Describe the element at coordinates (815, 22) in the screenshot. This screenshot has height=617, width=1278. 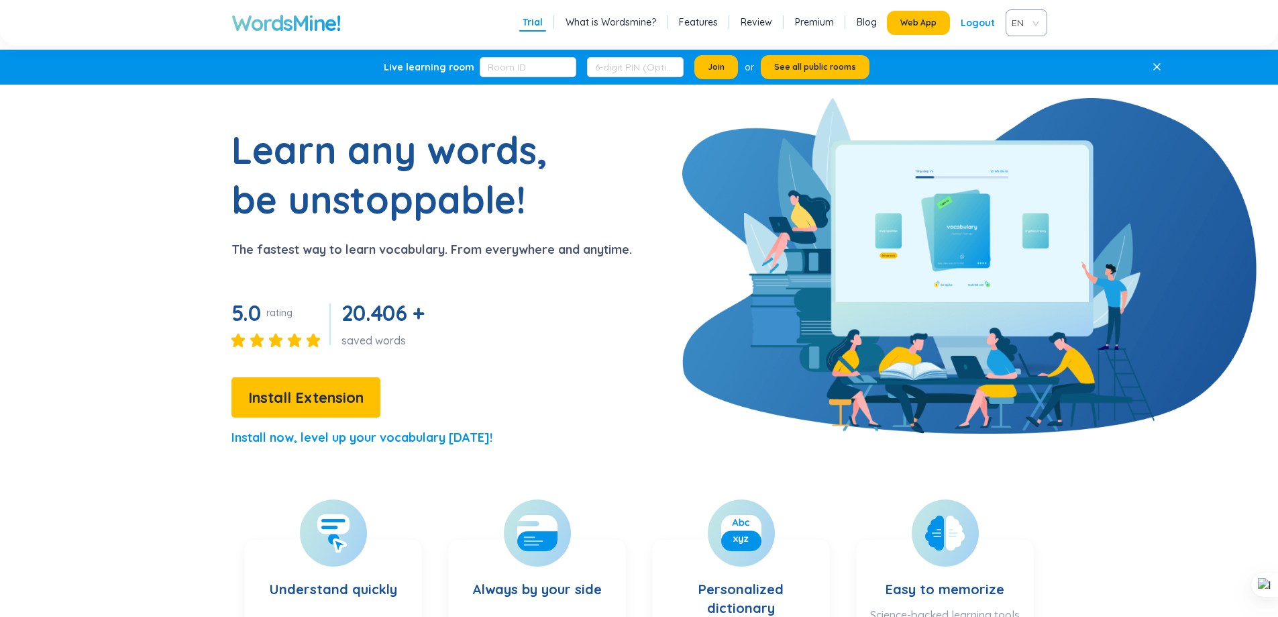
I see `a: Premium` at that location.